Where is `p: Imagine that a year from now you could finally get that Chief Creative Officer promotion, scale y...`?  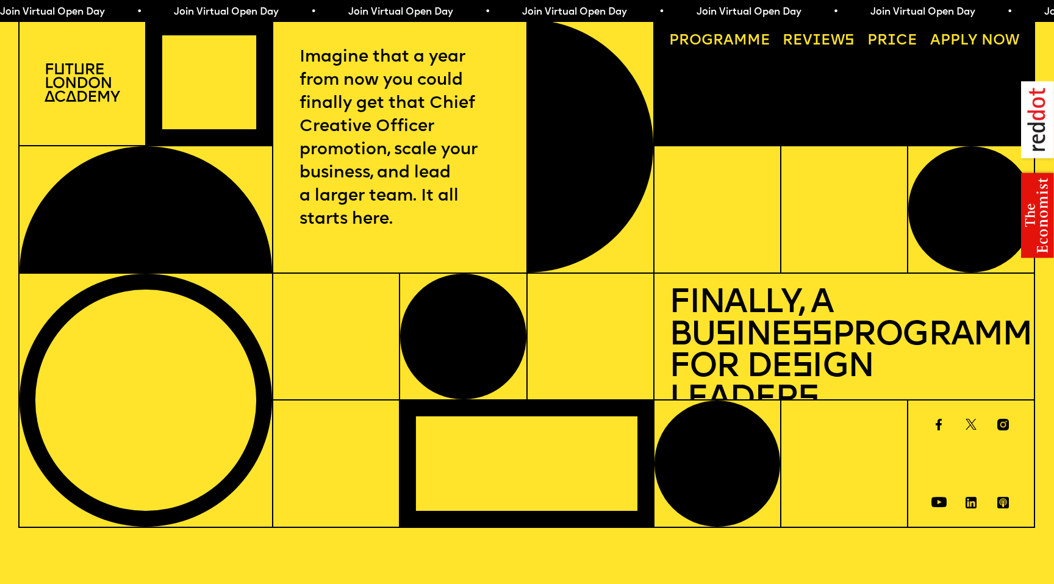
p: Imagine that a year from now you could finally get that Chief Creative Officer promotion, scale y... is located at coordinates (399, 138).